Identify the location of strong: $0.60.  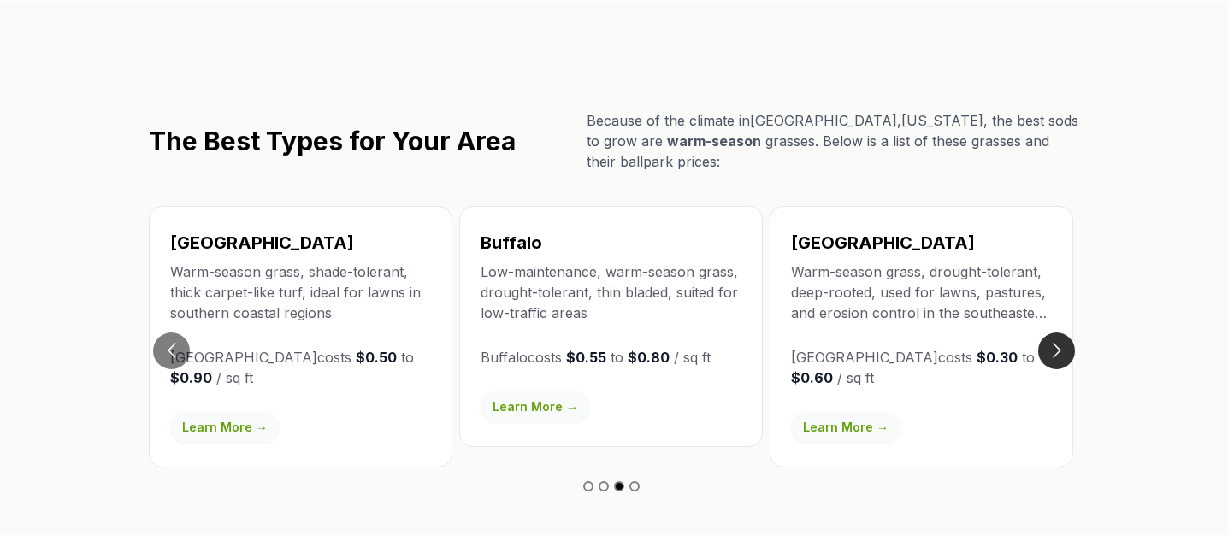
(811, 378).